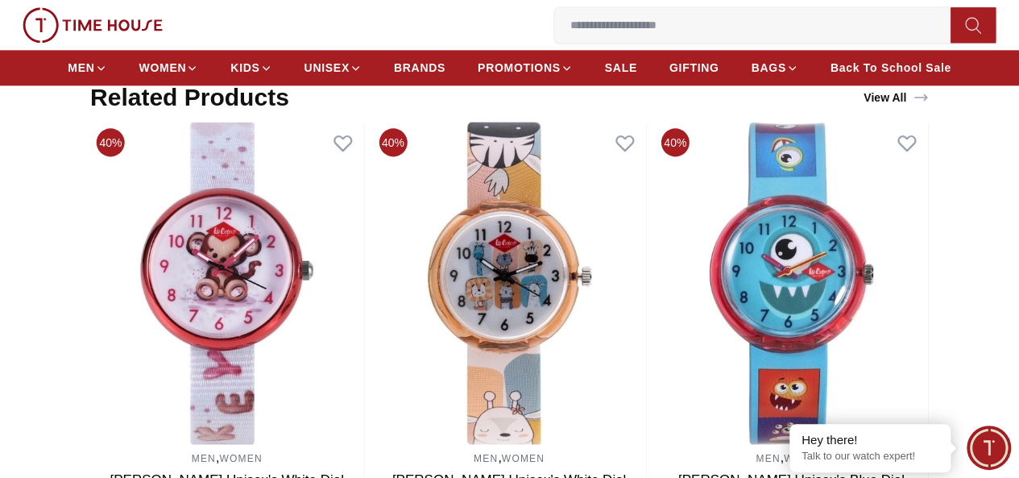 Image resolution: width=1019 pixels, height=478 pixels. Describe the element at coordinates (226, 283) in the screenshot. I see `a: Lee Cooper Unisex's White Dial Multi Function Watch - LC.K.3.837` at that location.